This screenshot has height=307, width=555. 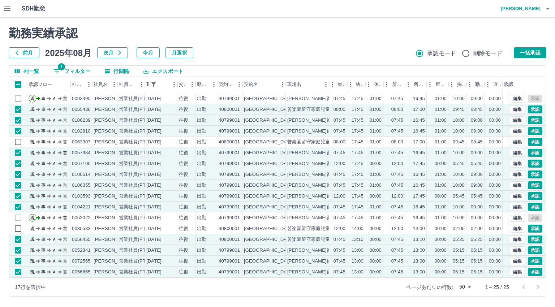 What do you see at coordinates (163, 71) in the screenshot?
I see `button: エクスポート` at bounding box center [163, 71].